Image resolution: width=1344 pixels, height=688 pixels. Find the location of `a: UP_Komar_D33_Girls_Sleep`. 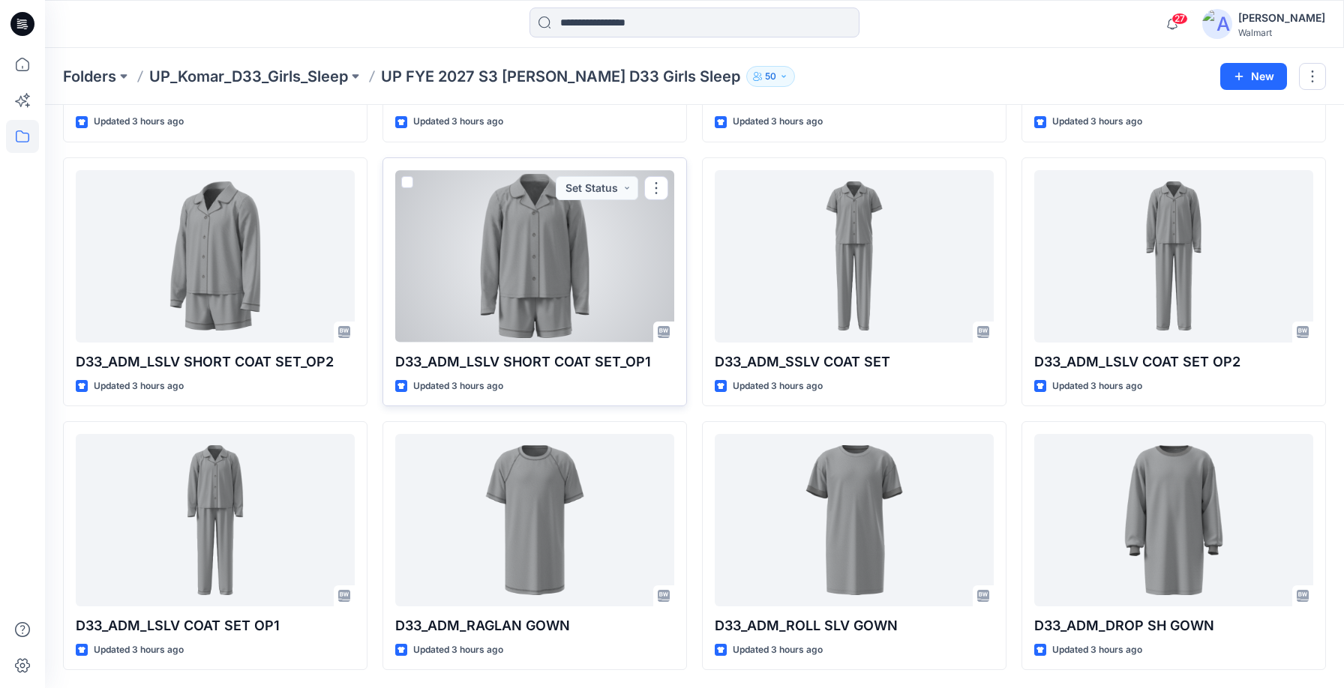

a: UP_Komar_D33_Girls_Sleep is located at coordinates (248, 76).